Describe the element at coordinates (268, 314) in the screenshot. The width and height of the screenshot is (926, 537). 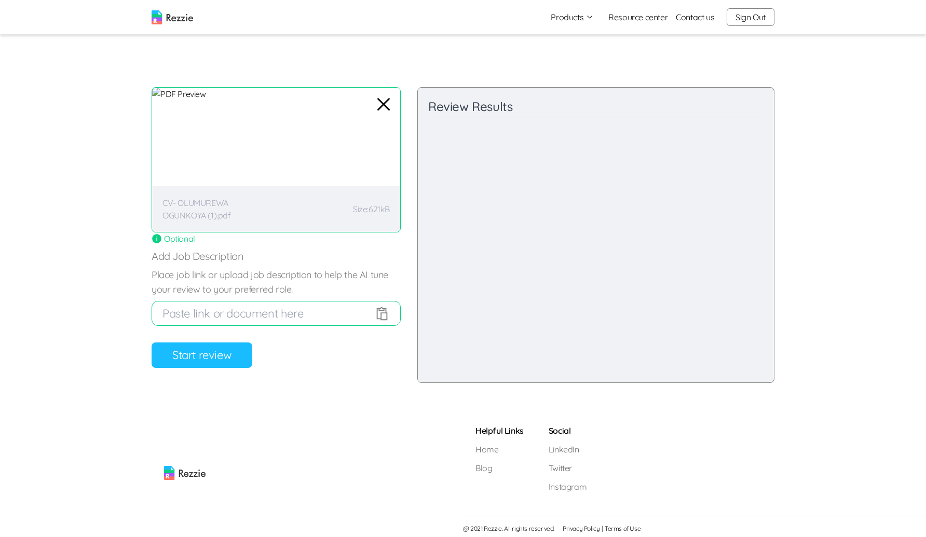
I see `input: Paste link or document here` at that location.